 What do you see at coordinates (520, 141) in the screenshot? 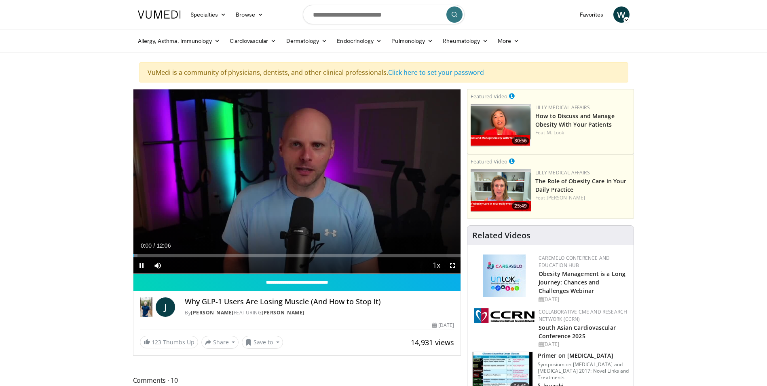
I see `span: 30:56` at bounding box center [520, 141].